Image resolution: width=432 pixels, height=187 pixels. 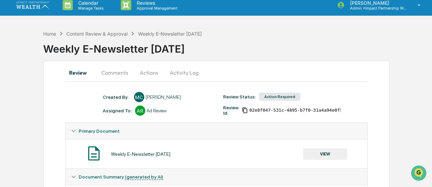 What do you see at coordinates (297, 110) in the screenshot?
I see `span: 02e8f047-531c-4895-b7f0-31a4a94e0fb2` at bounding box center [297, 110].